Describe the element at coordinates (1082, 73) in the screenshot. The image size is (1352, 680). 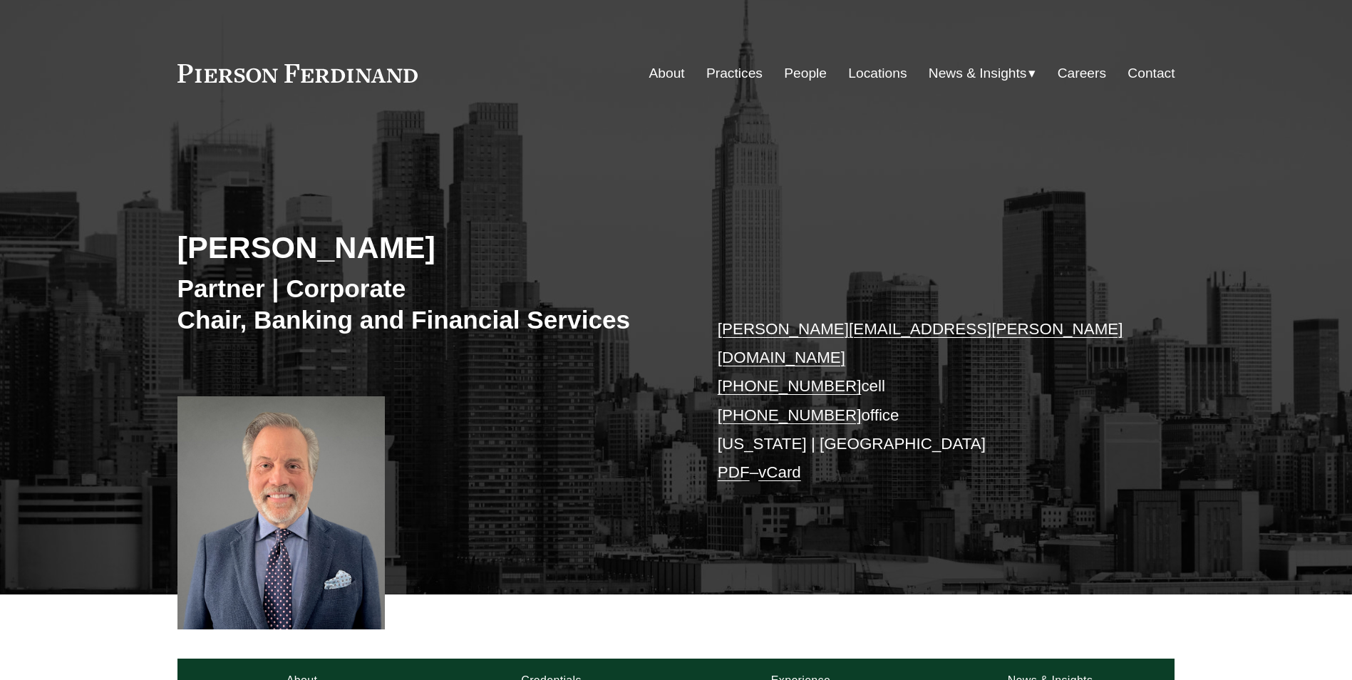
I see `a: Careers` at that location.